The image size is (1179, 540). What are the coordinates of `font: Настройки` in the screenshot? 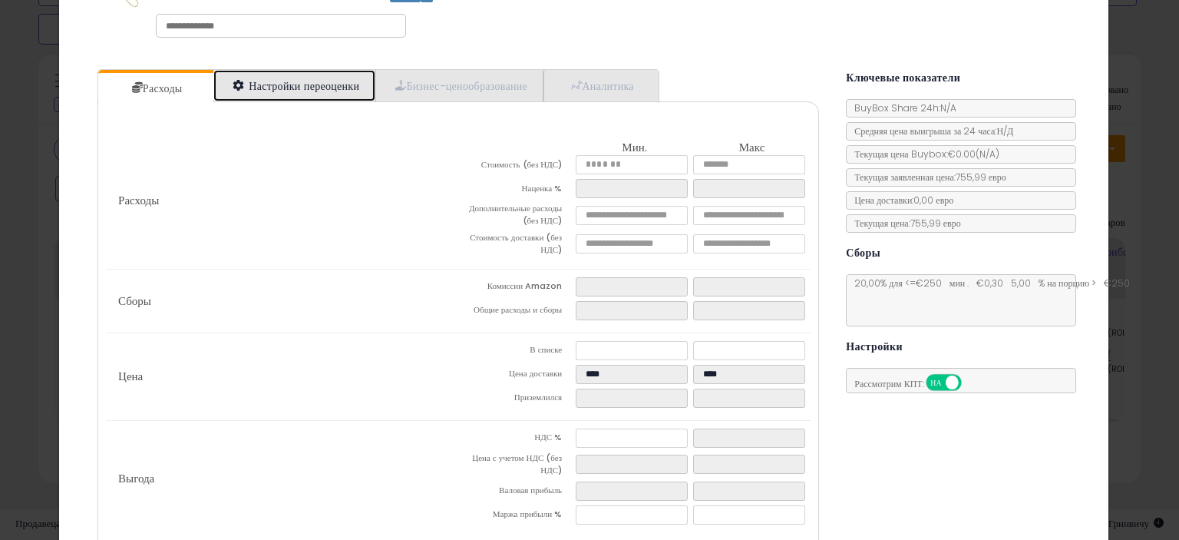 It's located at (875, 346).